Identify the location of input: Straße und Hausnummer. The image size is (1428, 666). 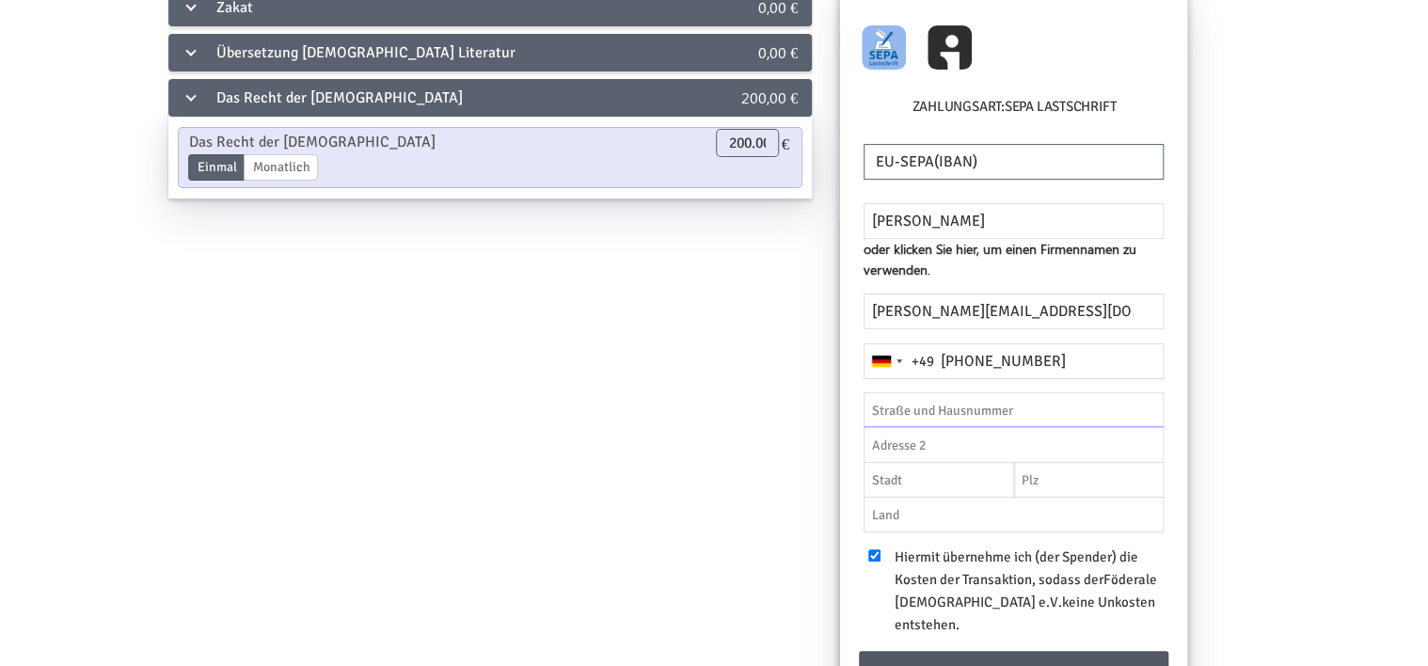
(1014, 410).